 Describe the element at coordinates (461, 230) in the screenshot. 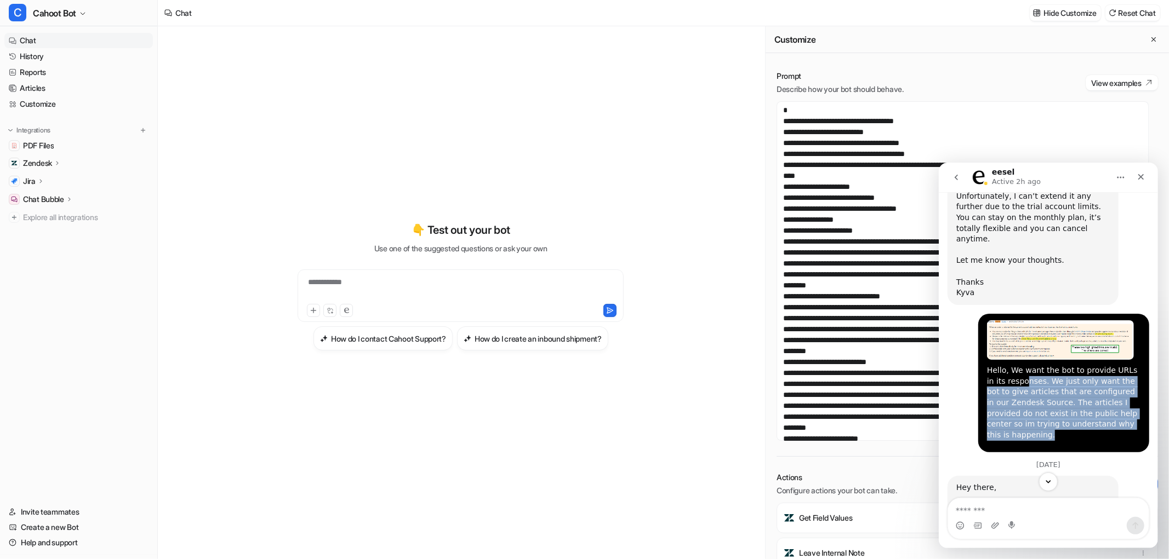

I see `p: 👇 Test out your bot` at that location.